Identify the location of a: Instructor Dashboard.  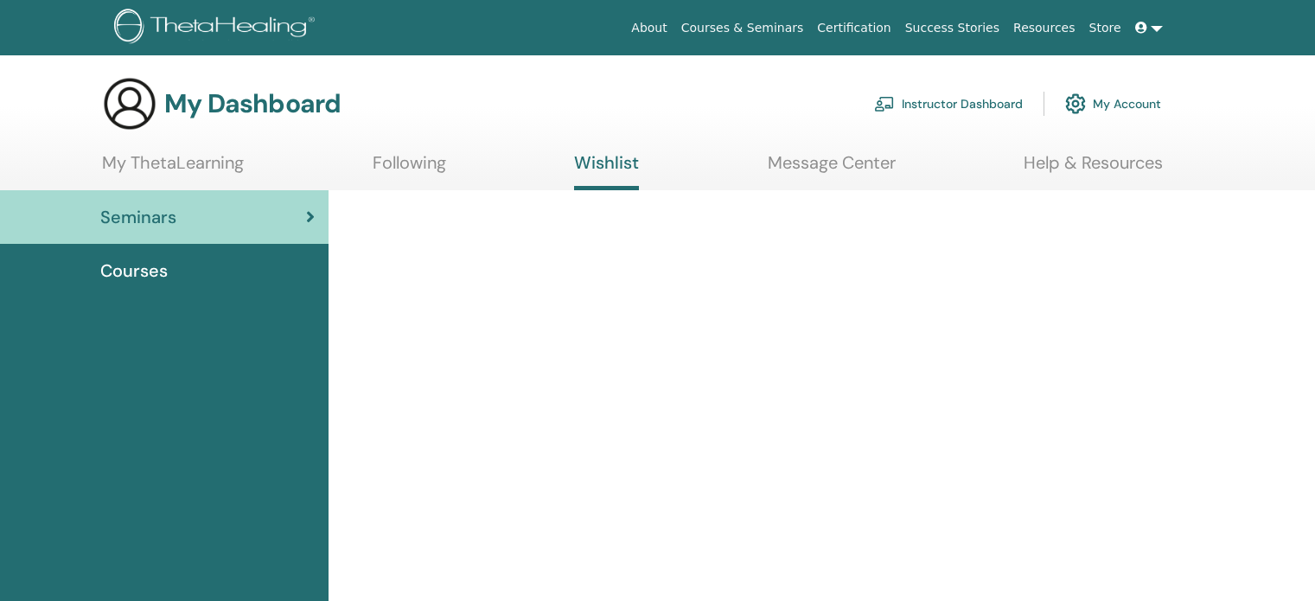
(948, 104).